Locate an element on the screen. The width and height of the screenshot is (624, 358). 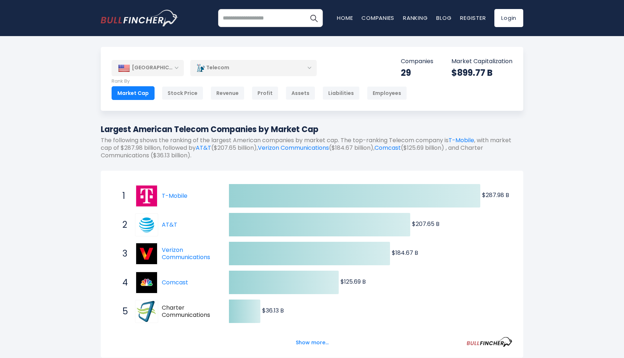
div: Employees is located at coordinates (387, 93).